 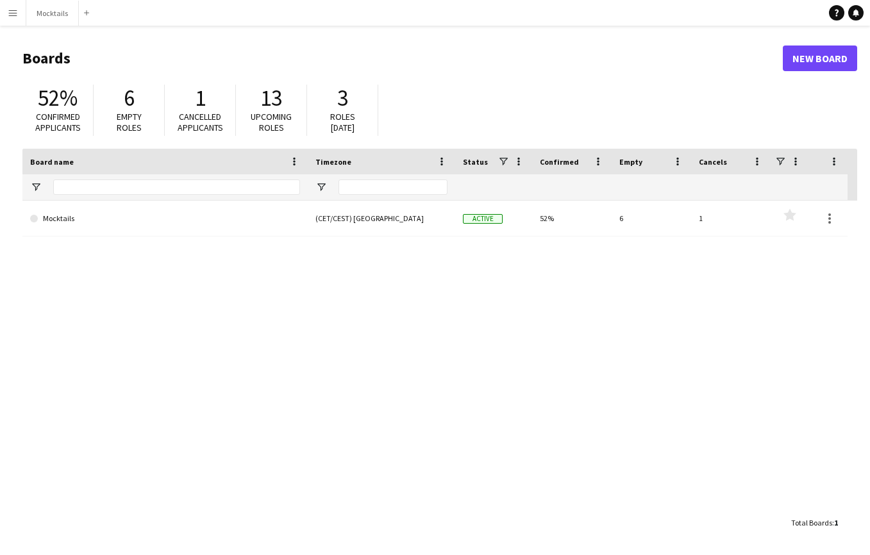 I want to click on h1: Boards, so click(x=403, y=58).